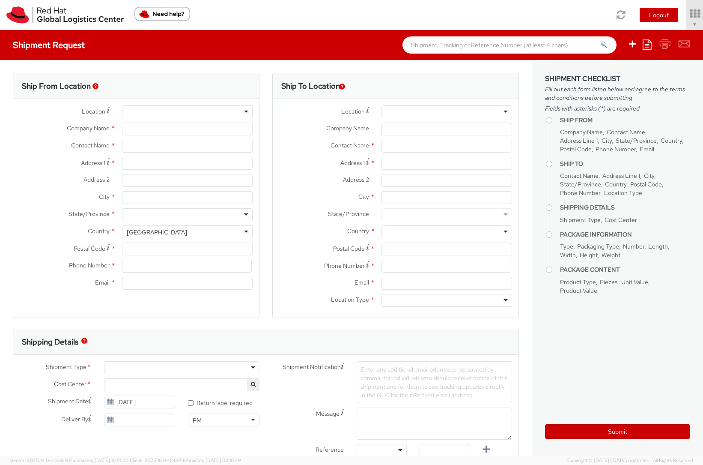 The width and height of the screenshot is (703, 465). What do you see at coordinates (74, 419) in the screenshot?
I see `span: Deliver By` at bounding box center [74, 419].